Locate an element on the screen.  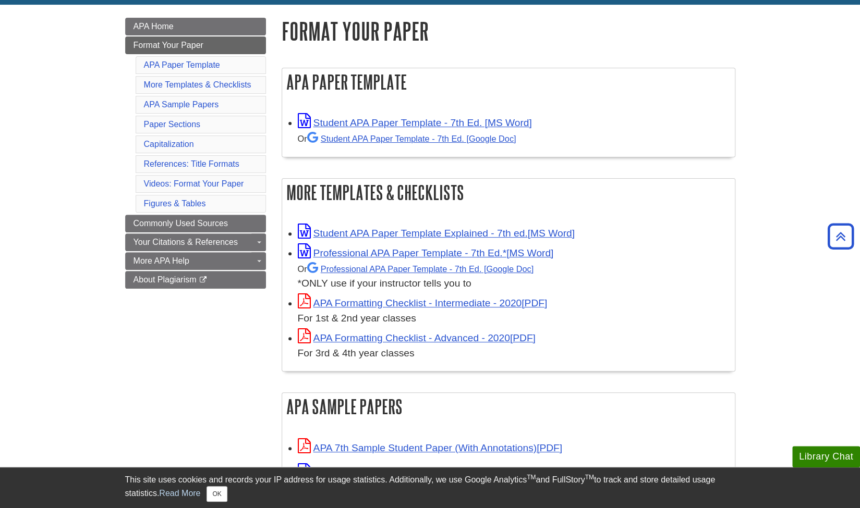
div: *ONLY use if your instructor tells you to is located at coordinates (513, 276).